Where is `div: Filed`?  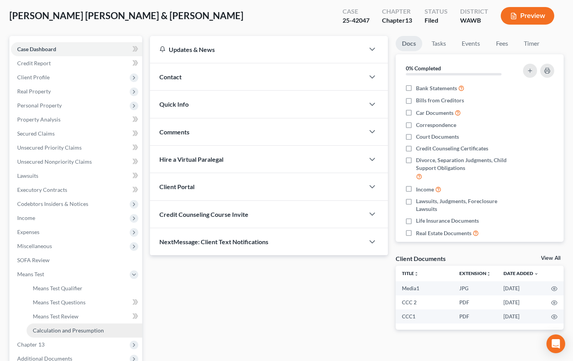 div: Filed is located at coordinates (436, 20).